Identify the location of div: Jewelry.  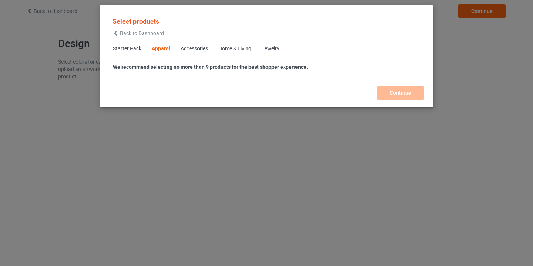
(271, 49).